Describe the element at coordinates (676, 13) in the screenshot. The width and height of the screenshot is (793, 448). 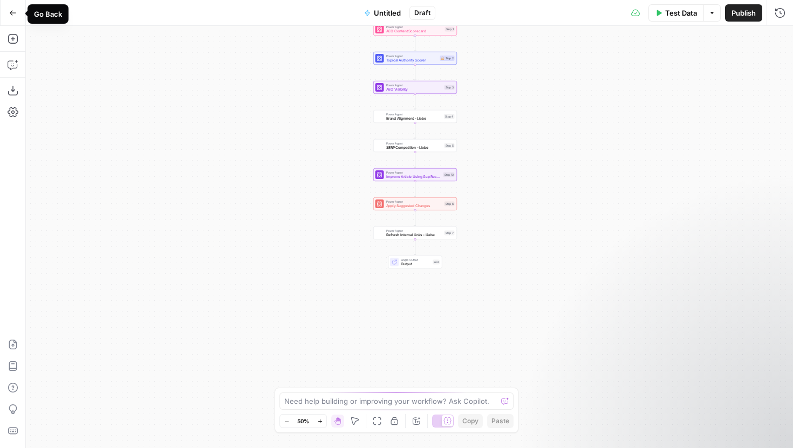
I see `button: Test Data` at that location.